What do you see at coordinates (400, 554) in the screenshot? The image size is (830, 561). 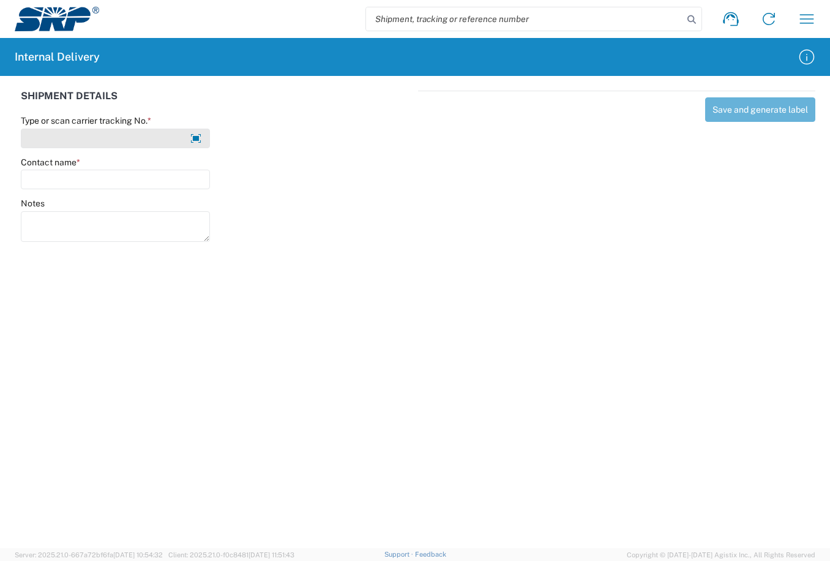 I see `a: Support` at bounding box center [400, 554].